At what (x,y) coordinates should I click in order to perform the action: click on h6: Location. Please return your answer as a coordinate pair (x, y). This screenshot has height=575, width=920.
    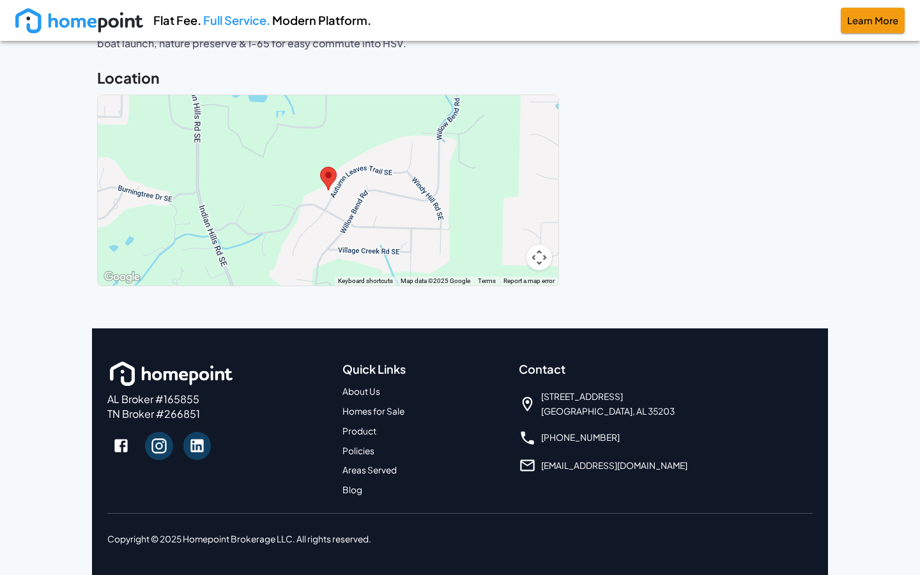
    Looking at the image, I should click on (328, 78).